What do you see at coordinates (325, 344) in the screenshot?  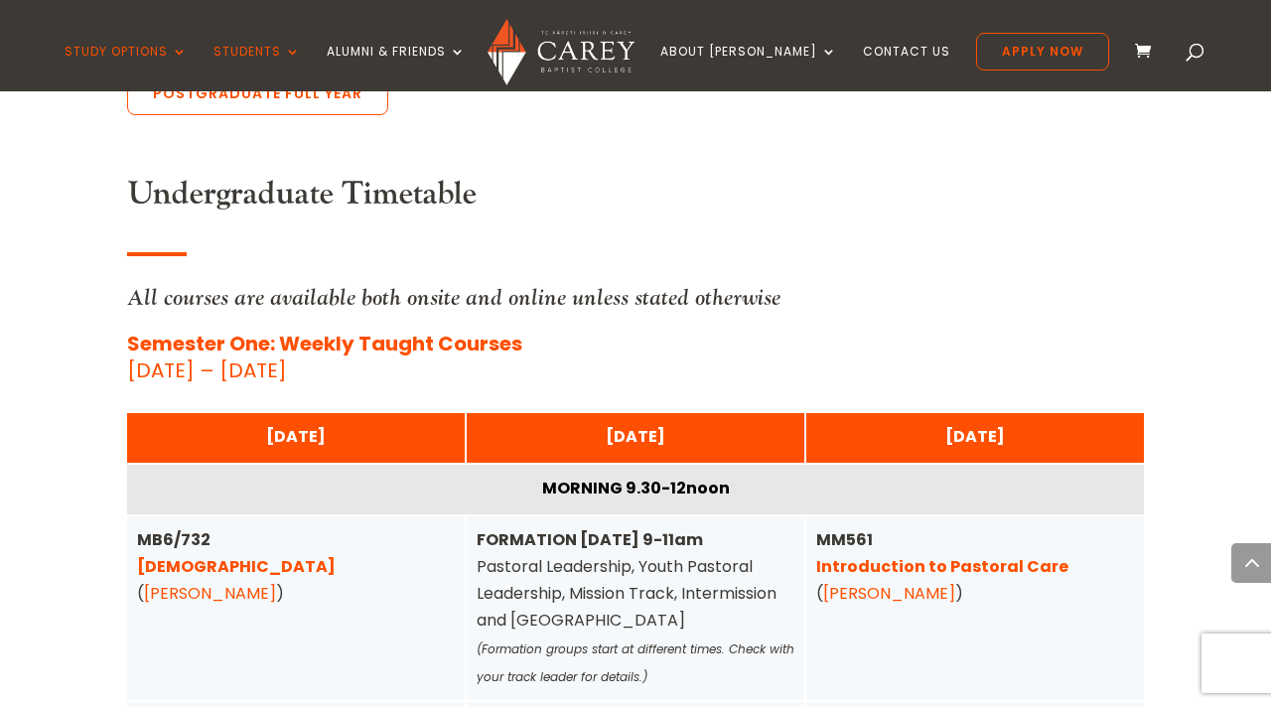 I see `strong: Semester One: Weekly Taught Courses` at bounding box center [325, 344].